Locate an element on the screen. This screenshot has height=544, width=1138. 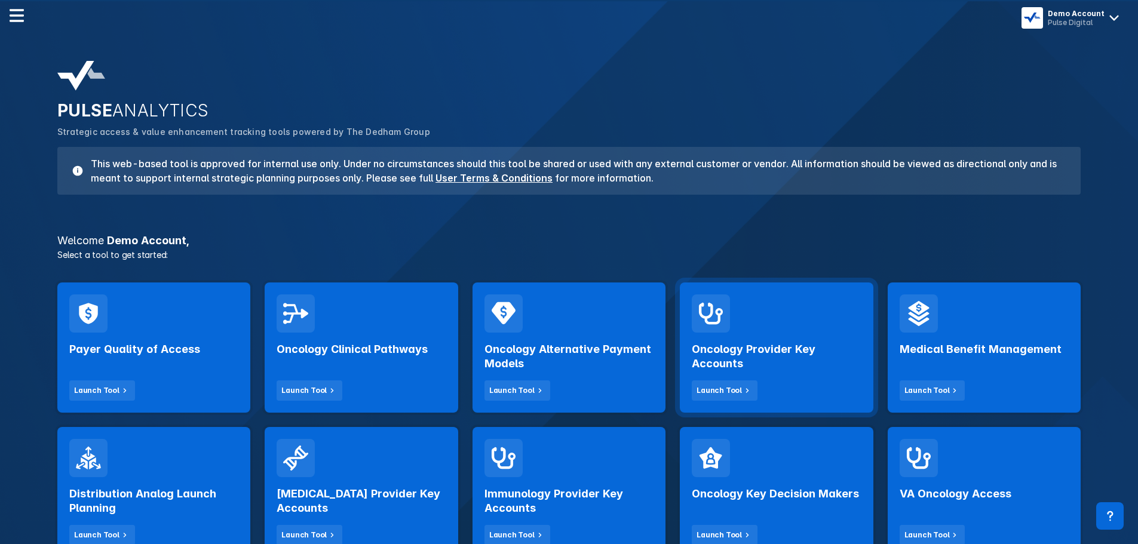
h2: Oncology Key Decision Makers is located at coordinates (775, 494).